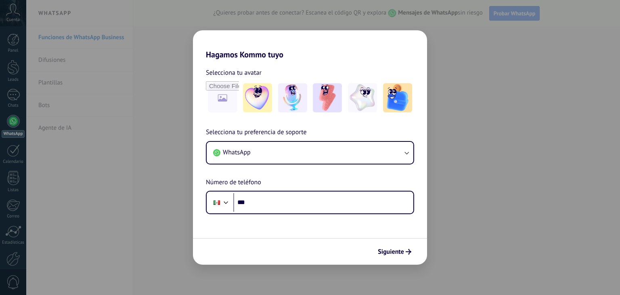 The image size is (620, 295). Describe the element at coordinates (234, 73) in the screenshot. I see `span: Selecciona tu avatar` at that location.